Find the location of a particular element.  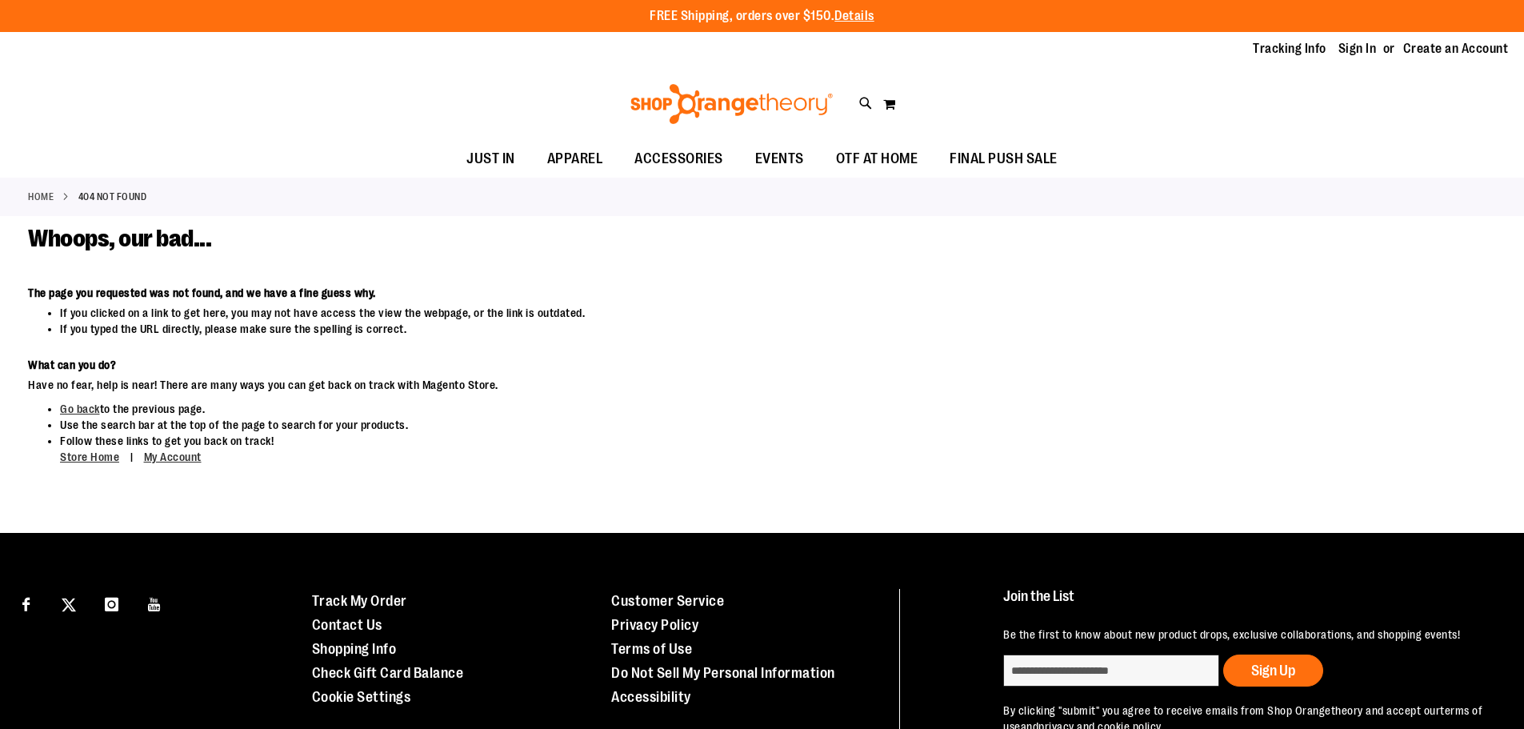

img: Shop Orangetheory is located at coordinates (731, 104).